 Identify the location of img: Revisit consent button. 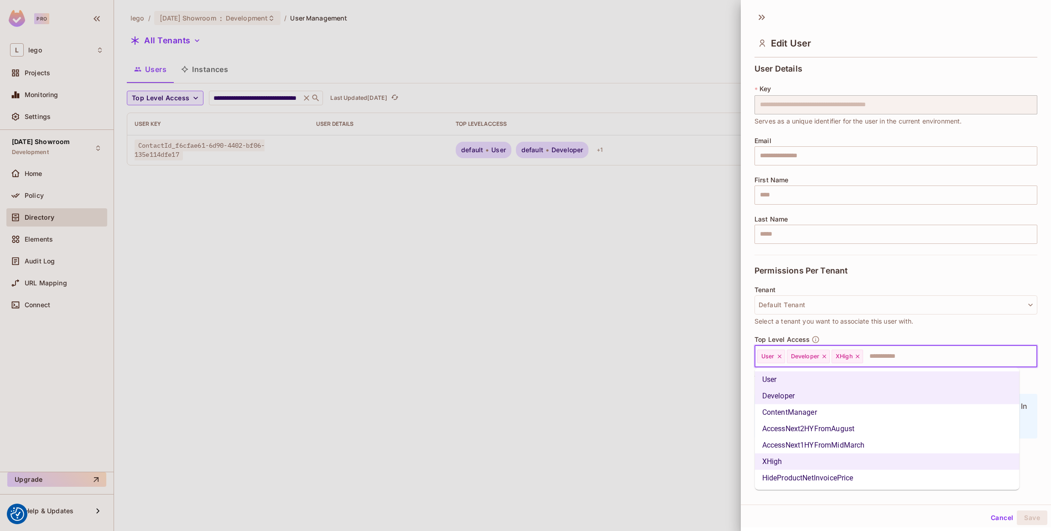
(17, 514).